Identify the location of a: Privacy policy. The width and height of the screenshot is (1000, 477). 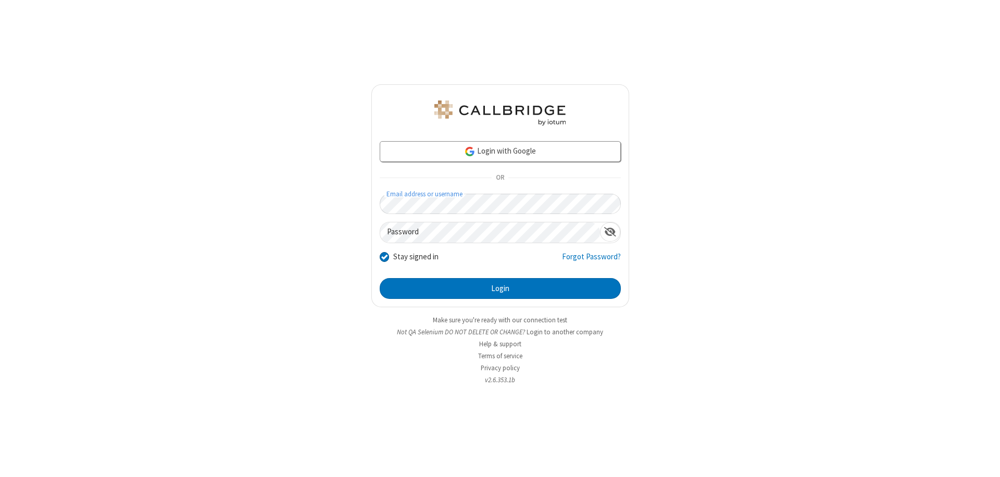
(500, 368).